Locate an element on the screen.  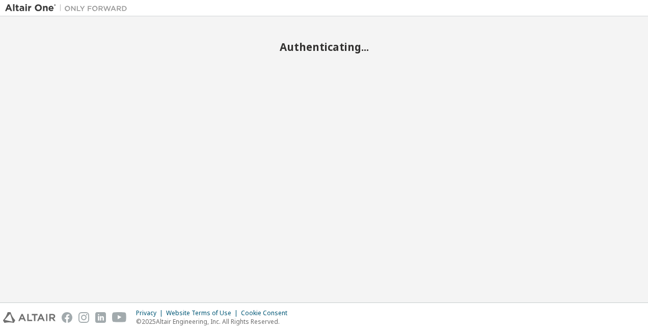
p: © 2025 Altair Engineering, Inc. All Rights Reserved. is located at coordinates (214, 321).